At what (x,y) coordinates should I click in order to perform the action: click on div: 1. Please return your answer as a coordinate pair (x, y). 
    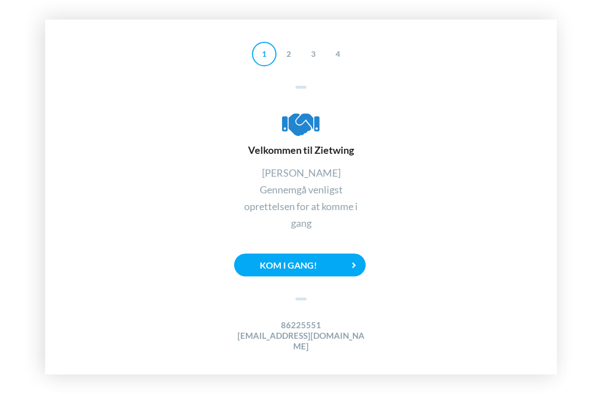
    Looking at the image, I should click on (264, 54).